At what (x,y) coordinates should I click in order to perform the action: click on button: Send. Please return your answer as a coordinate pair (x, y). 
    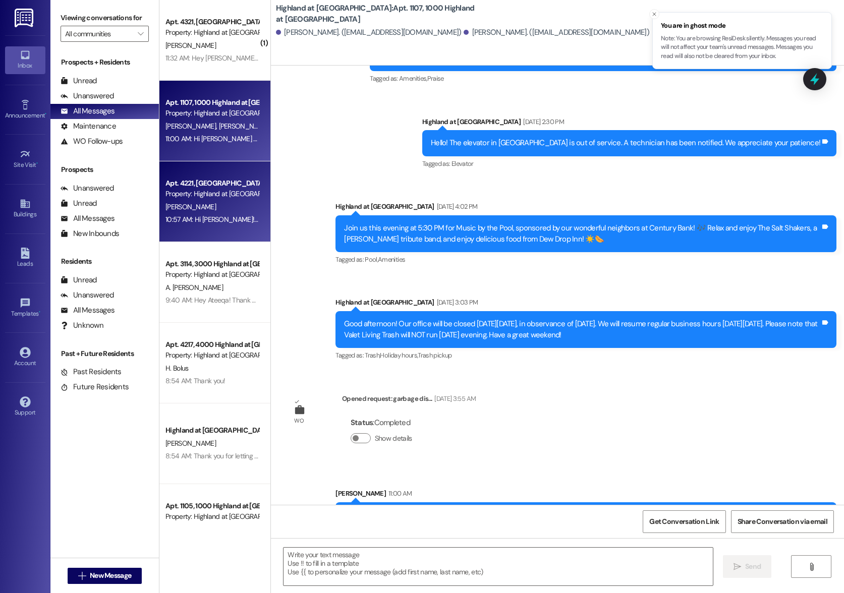
    Looking at the image, I should click on (747, 566).